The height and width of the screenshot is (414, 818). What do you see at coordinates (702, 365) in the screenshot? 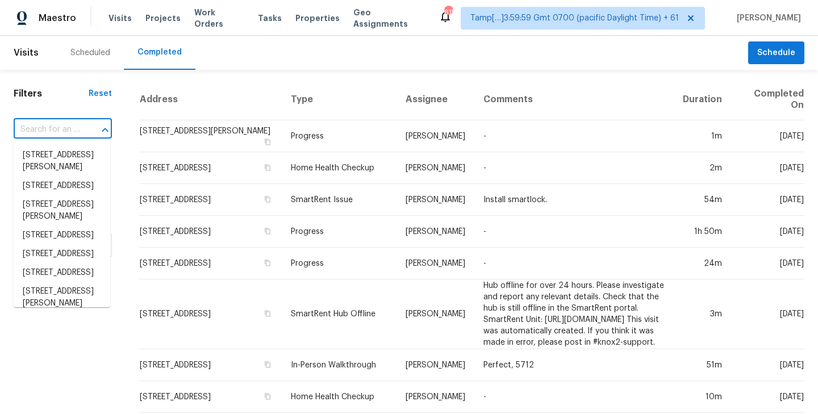
I see `td: 51m` at bounding box center [702, 365].